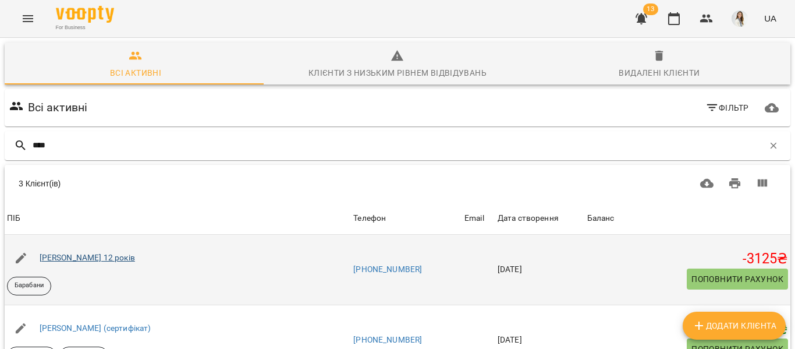 The image size is (795, 349). Describe the element at coordinates (29, 285) in the screenshot. I see `p: Барабани` at that location.